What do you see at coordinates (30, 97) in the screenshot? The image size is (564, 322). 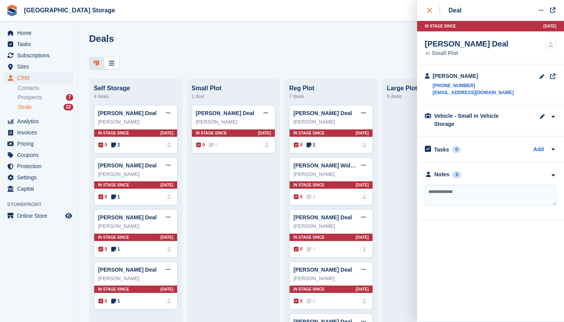 I see `span: Prospects` at bounding box center [30, 97].